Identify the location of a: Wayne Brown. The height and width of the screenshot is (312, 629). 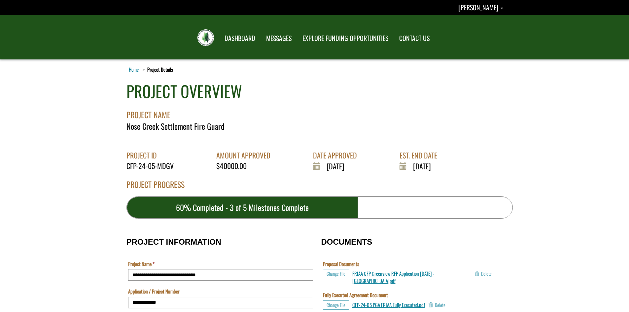
(481, 7).